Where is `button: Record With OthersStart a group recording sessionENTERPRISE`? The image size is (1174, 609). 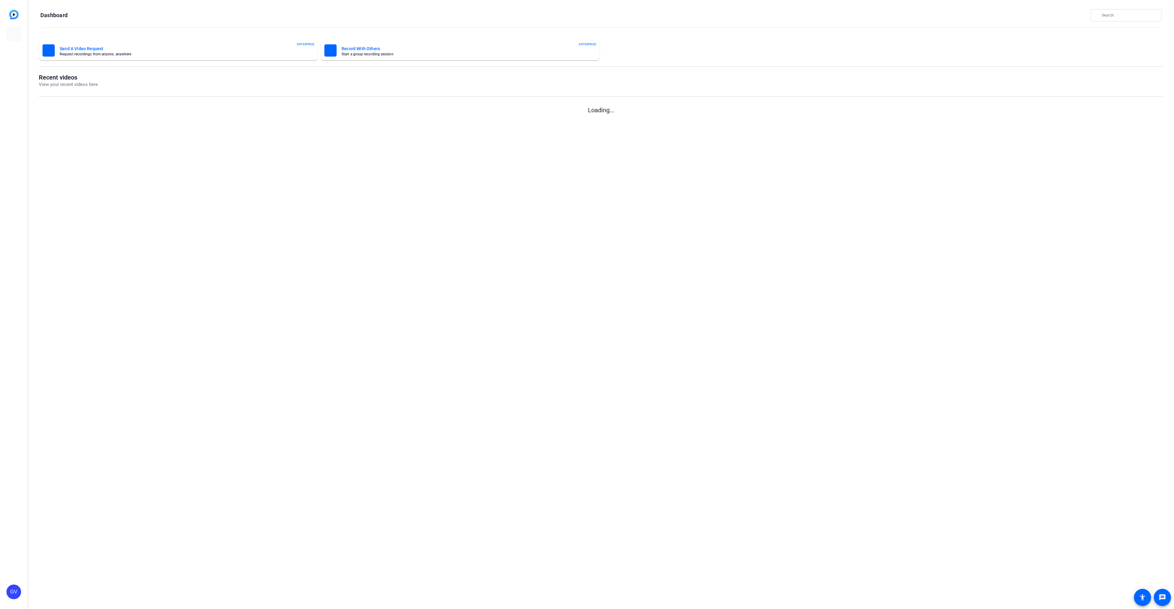
button: Record With OthersStart a group recording sessionENTERPRISE is located at coordinates (460, 50).